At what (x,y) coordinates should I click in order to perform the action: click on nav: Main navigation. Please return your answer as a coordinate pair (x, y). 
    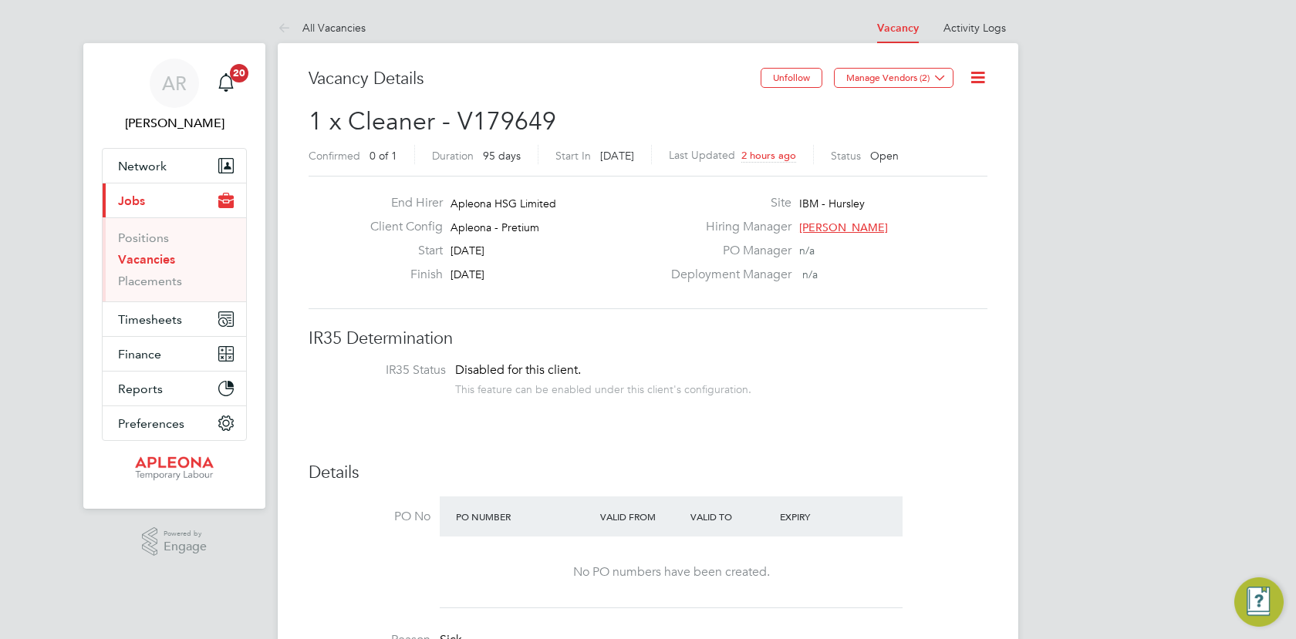
    Looking at the image, I should click on (174, 276).